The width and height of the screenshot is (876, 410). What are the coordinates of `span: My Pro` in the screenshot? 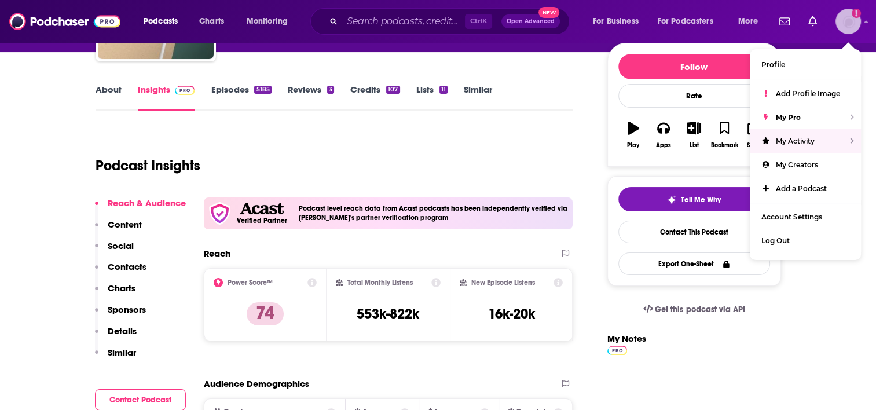 It's located at (788, 117).